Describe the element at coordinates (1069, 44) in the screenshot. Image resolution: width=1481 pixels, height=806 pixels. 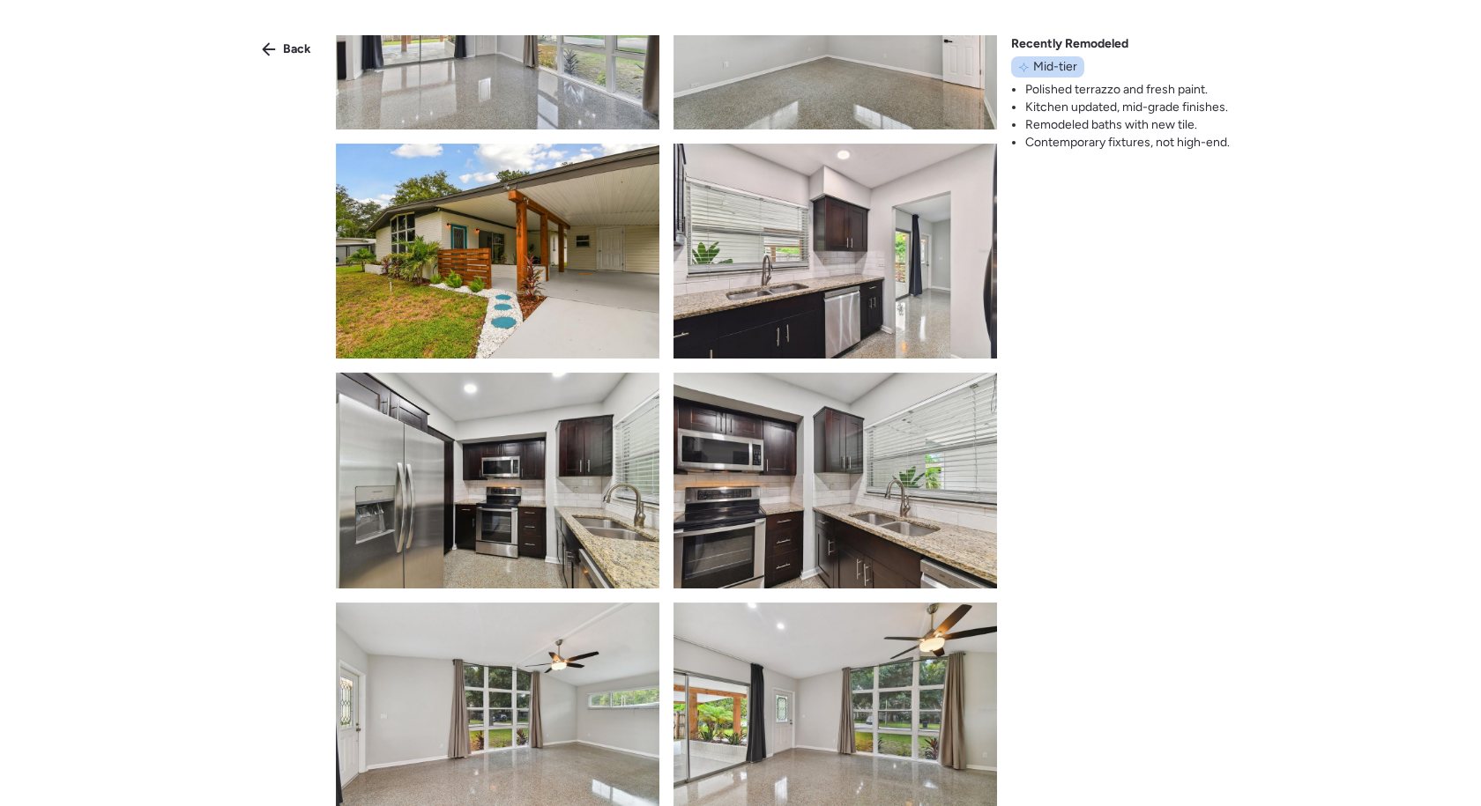
I see `span: Recently Remodeled` at that location.